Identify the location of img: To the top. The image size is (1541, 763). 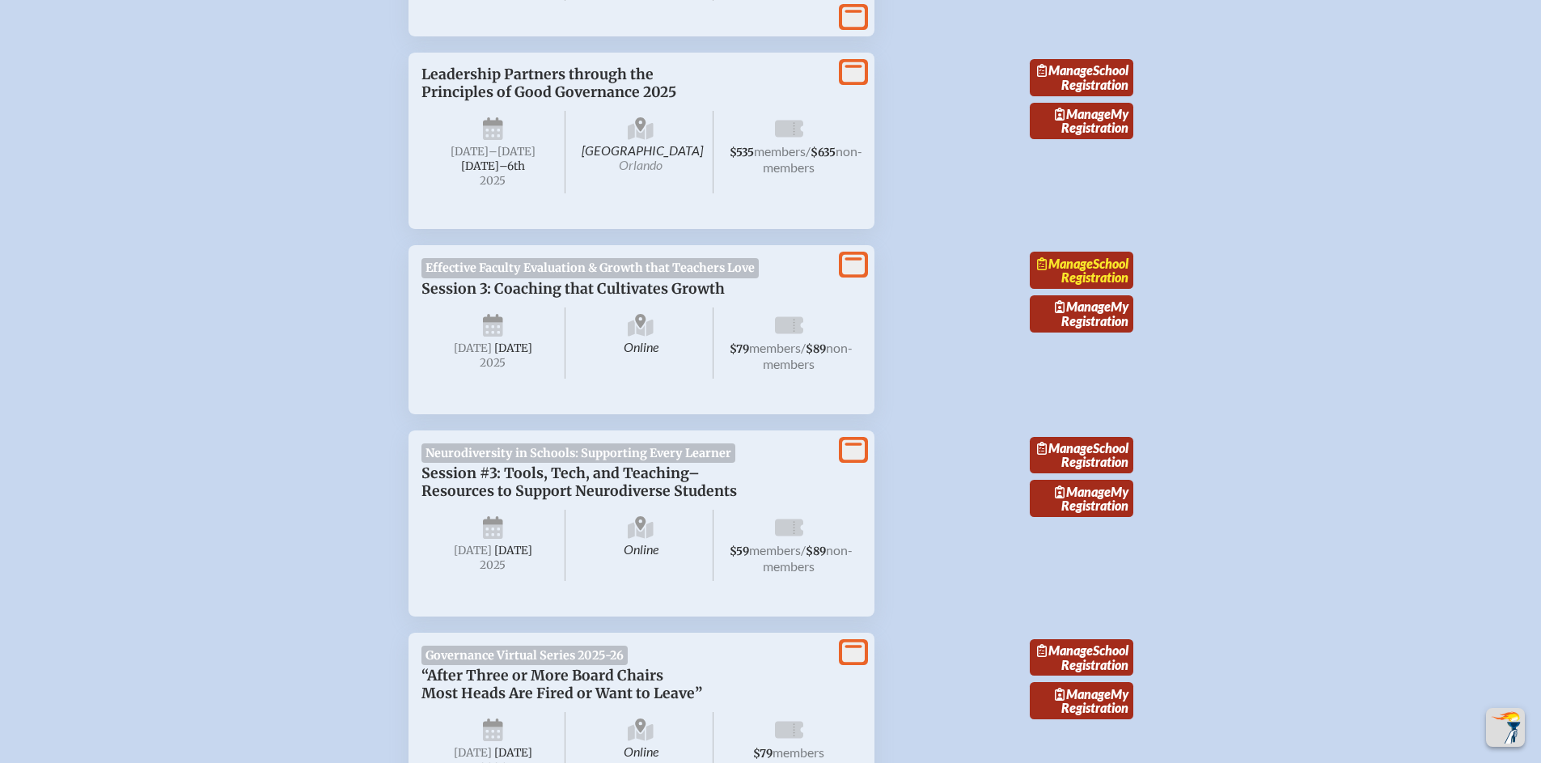
(1505, 727).